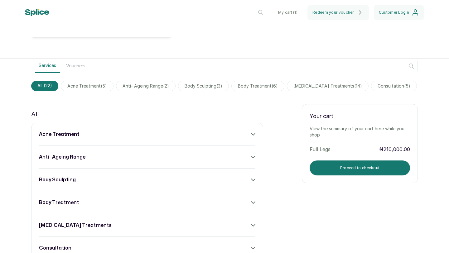 This screenshot has height=253, width=449. What do you see at coordinates (288, 12) in the screenshot?
I see `button: My cart (1)` at bounding box center [288, 12].